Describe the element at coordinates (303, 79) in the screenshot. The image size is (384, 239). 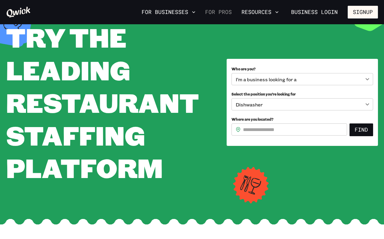
I see `div: I’m a business looking for a` at that location.